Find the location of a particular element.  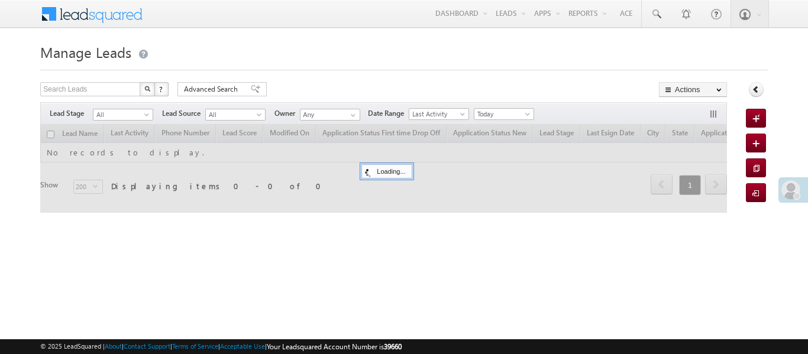

span: 39660 is located at coordinates (393, 347).